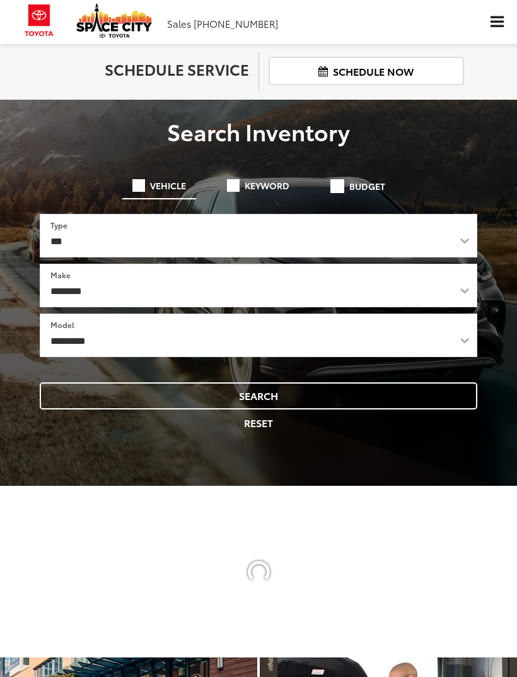  Describe the element at coordinates (259, 131) in the screenshot. I see `h3: Search Inventory` at that location.